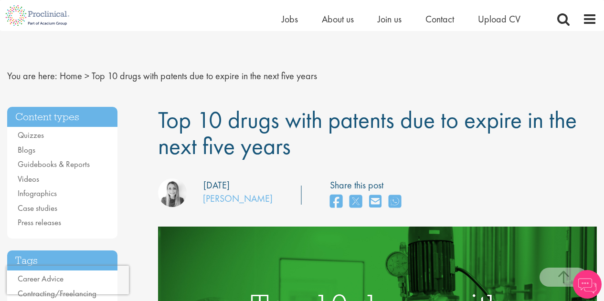 Image resolution: width=604 pixels, height=301 pixels. Describe the element at coordinates (31, 135) in the screenshot. I see `a: Quizzes` at that location.